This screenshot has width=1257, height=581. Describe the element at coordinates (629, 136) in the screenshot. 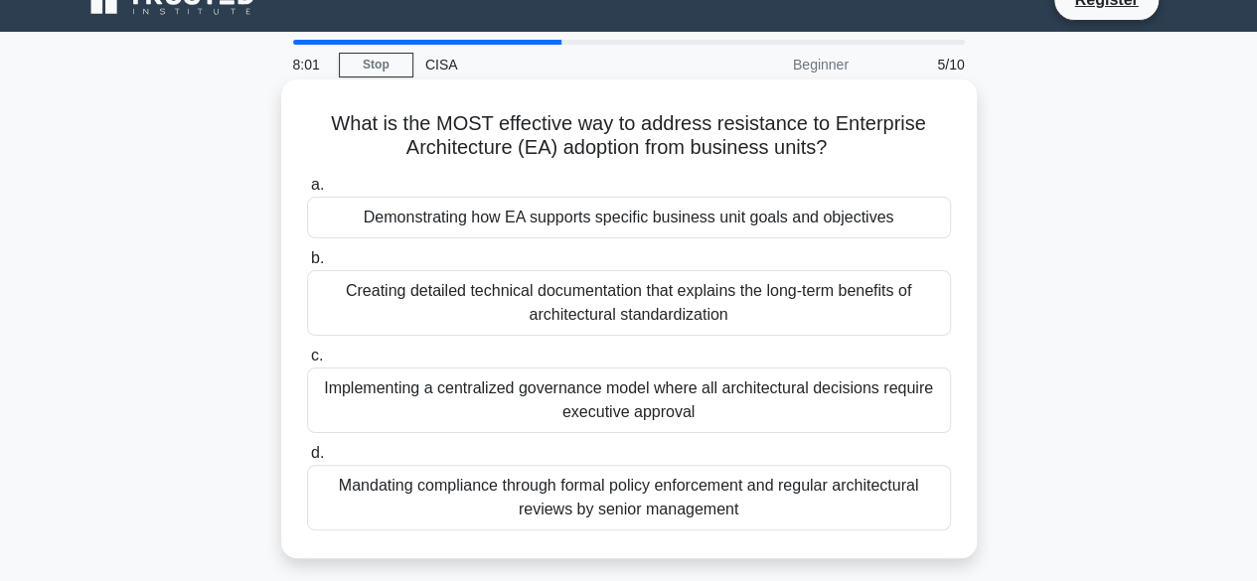

I see `h5: What is the MOST effective way to address resistance to Enterprise Architecture (EA) adoption fro...` at that location.